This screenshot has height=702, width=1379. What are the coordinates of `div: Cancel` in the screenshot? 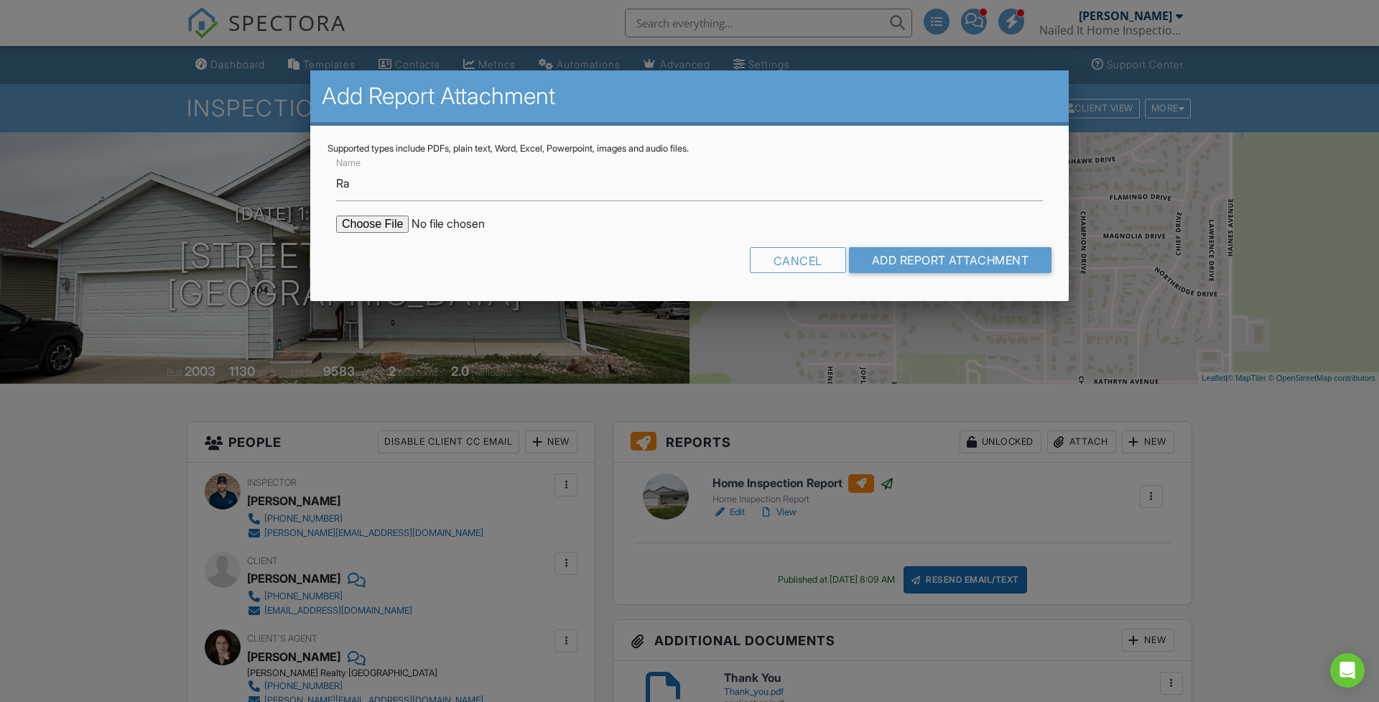 It's located at (798, 260).